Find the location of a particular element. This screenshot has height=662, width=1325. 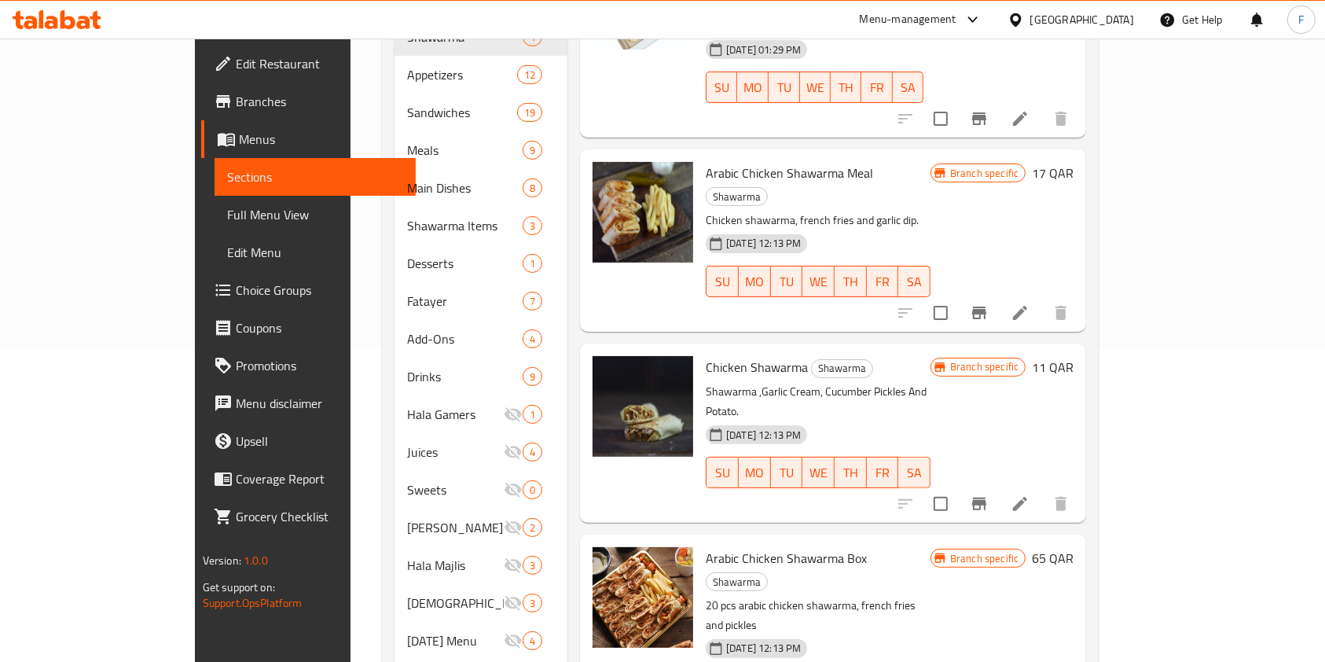

a: Menu disclaimer is located at coordinates (309, 403).